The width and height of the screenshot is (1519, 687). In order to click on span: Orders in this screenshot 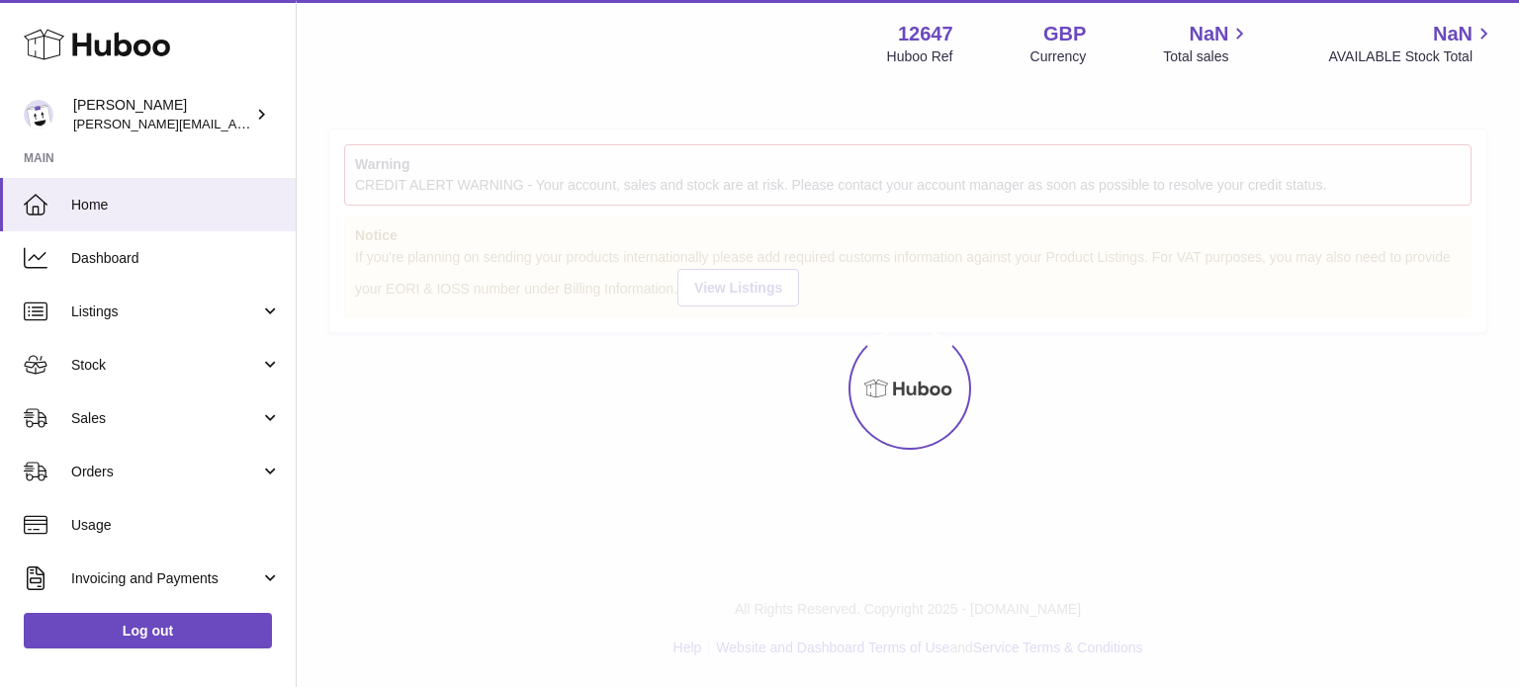, I will do `click(165, 472)`.